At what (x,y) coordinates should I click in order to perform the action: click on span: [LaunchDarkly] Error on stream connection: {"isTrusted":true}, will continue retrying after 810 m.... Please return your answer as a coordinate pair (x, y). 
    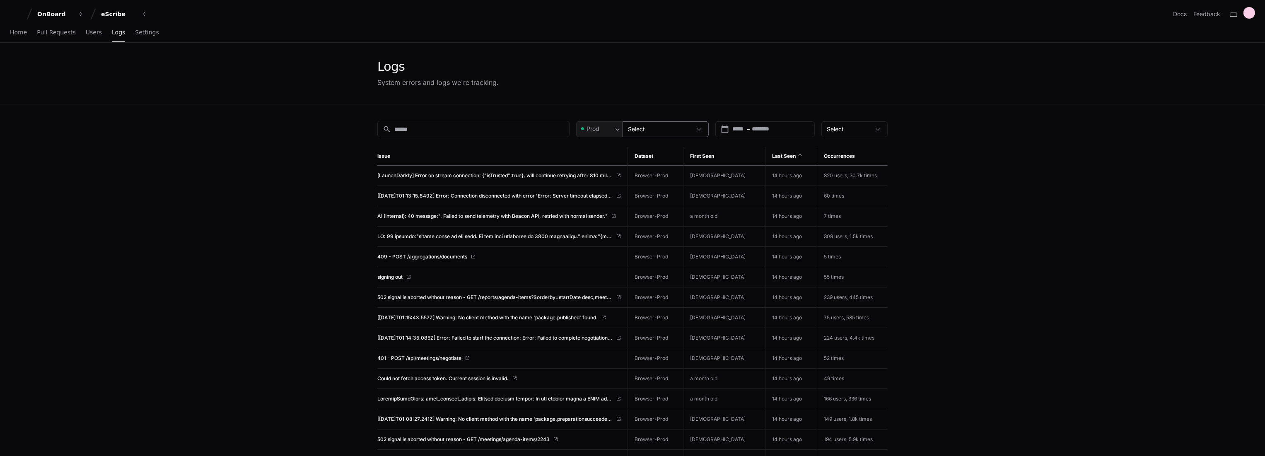
    Looking at the image, I should click on (495, 176).